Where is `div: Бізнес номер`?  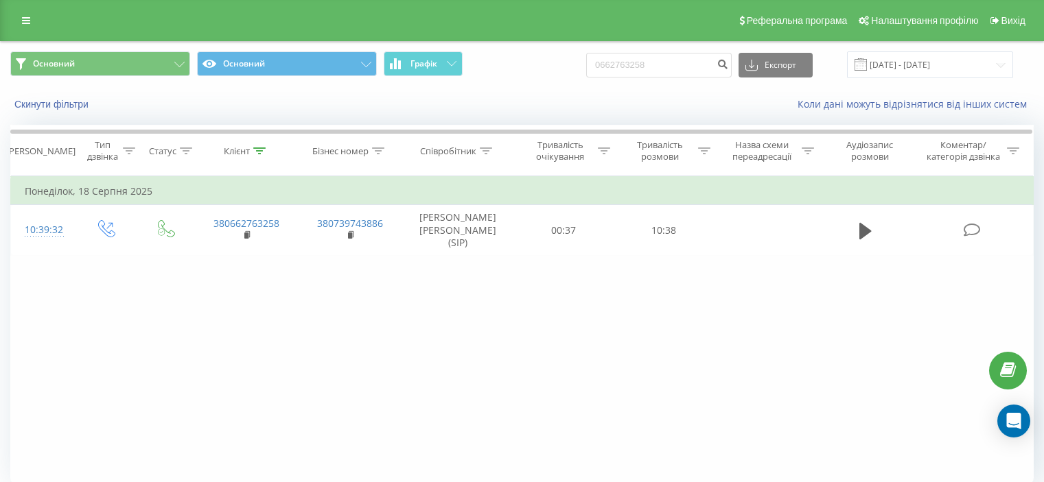
div: Бізнес номер is located at coordinates (340, 151).